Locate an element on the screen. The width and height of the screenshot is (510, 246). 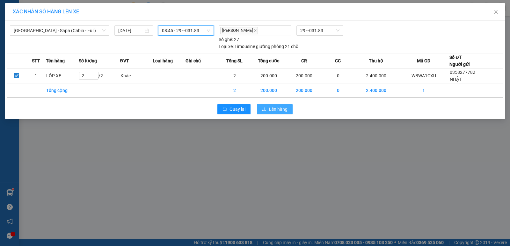
span: Tổng SL is located at coordinates (234, 61).